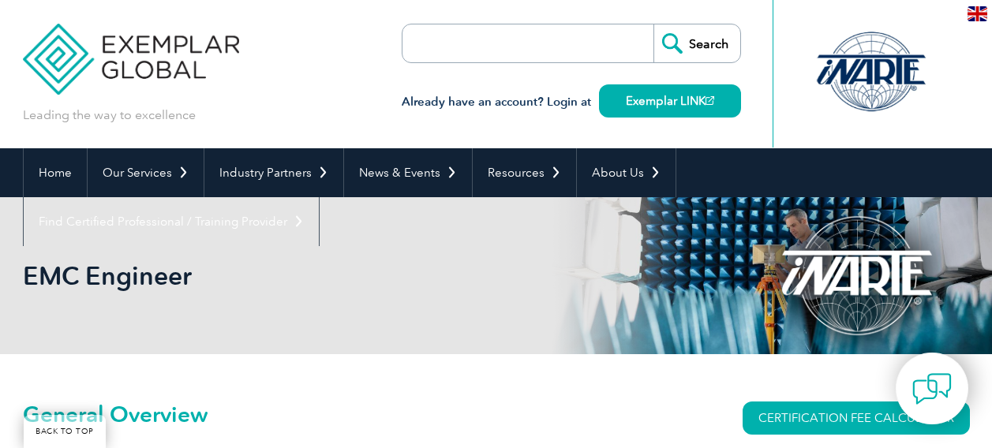 The image size is (992, 448). I want to click on a: Exemplar LINK, so click(670, 101).